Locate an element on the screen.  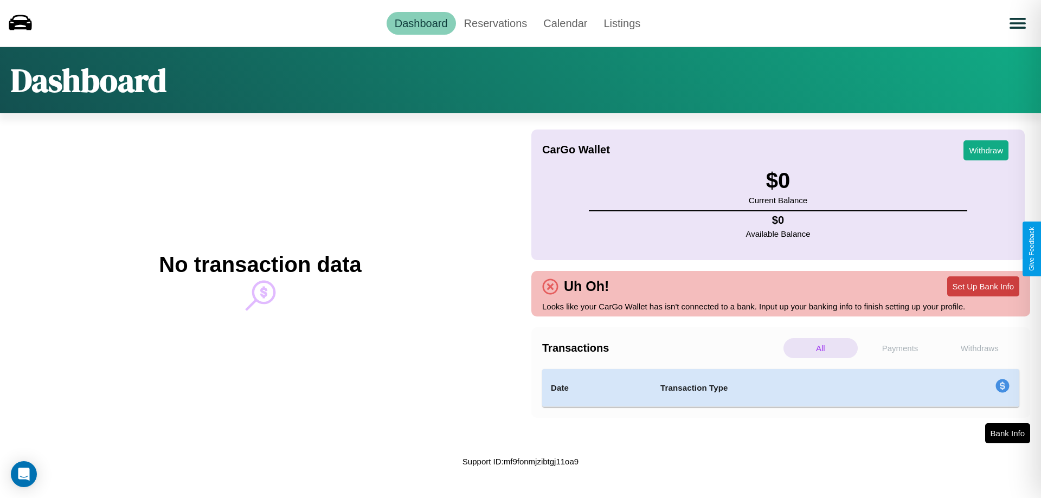
button: Bank Info is located at coordinates (1007, 433).